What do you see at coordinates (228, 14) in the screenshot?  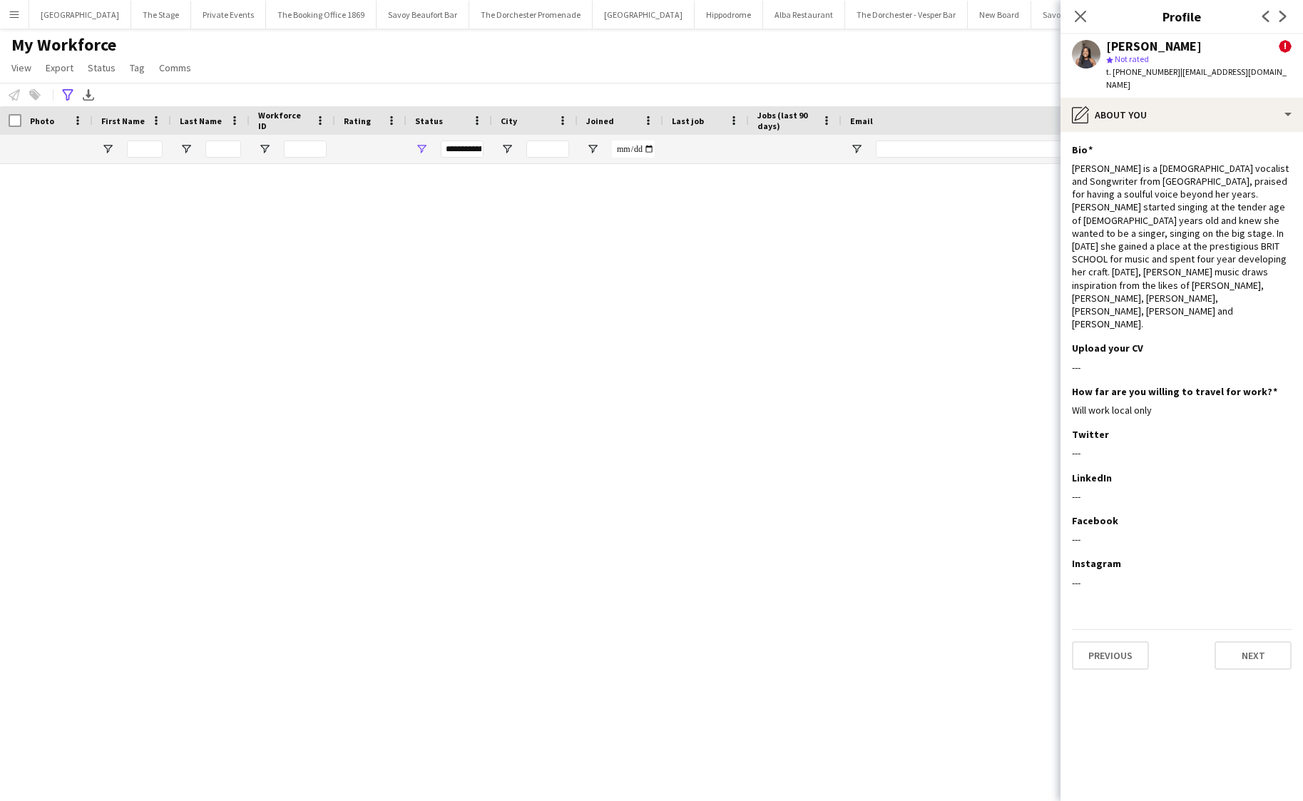 I see `button: Private Events` at bounding box center [228, 14].